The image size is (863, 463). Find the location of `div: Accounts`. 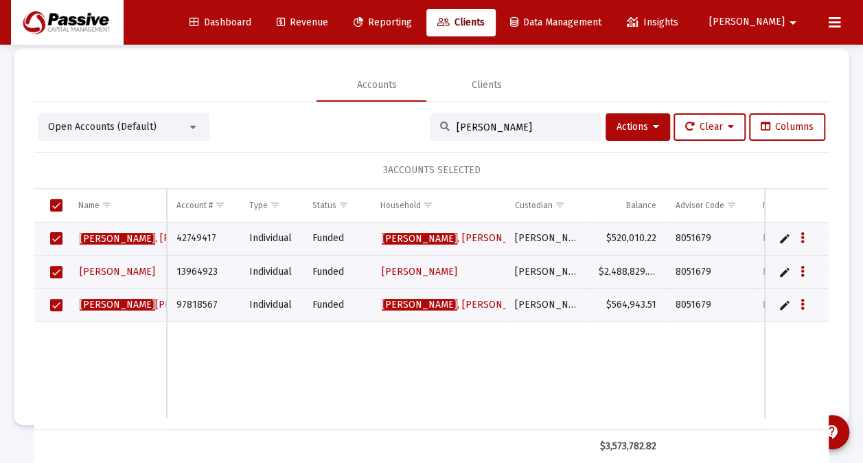

div: Accounts is located at coordinates (377, 85).